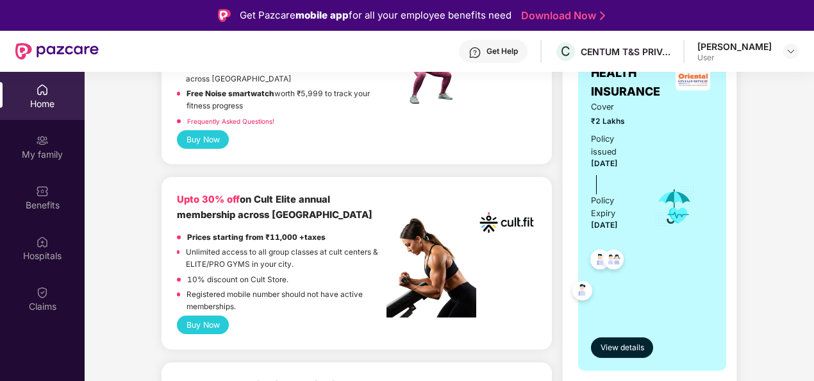 The width and height of the screenshot is (814, 381). Describe the element at coordinates (565, 51) in the screenshot. I see `span: C` at that location.